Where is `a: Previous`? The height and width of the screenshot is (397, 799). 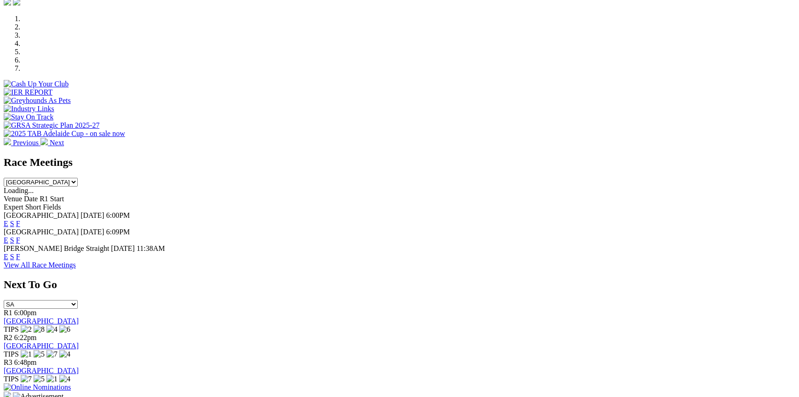
a: Previous is located at coordinates (22, 143).